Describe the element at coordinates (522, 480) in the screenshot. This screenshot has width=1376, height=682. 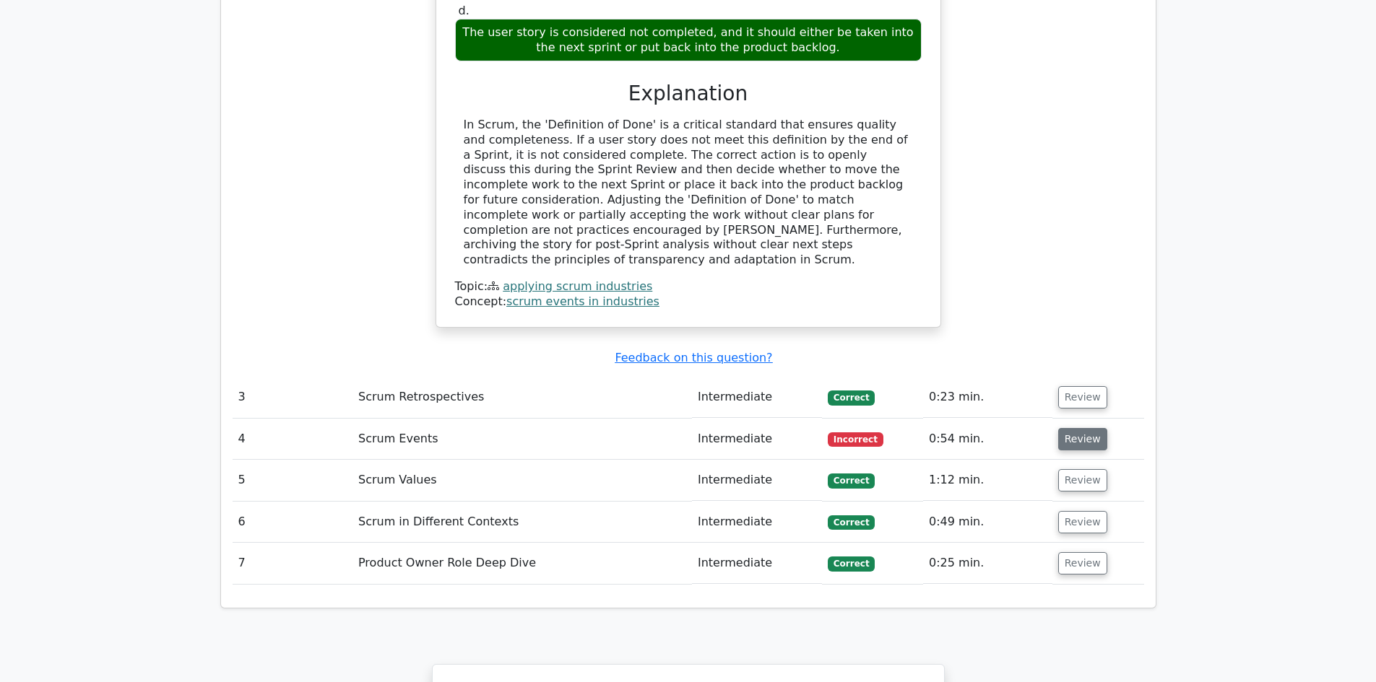
I see `td: Scrum Values` at that location.